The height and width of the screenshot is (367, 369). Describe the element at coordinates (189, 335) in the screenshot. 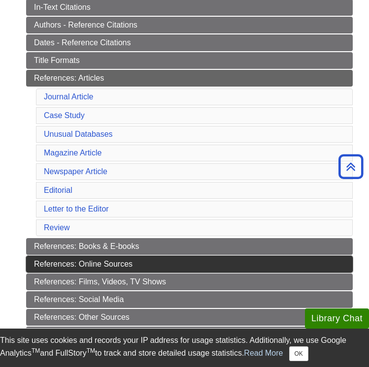

I see `a: References: Secondary/Indirect Sources` at that location.